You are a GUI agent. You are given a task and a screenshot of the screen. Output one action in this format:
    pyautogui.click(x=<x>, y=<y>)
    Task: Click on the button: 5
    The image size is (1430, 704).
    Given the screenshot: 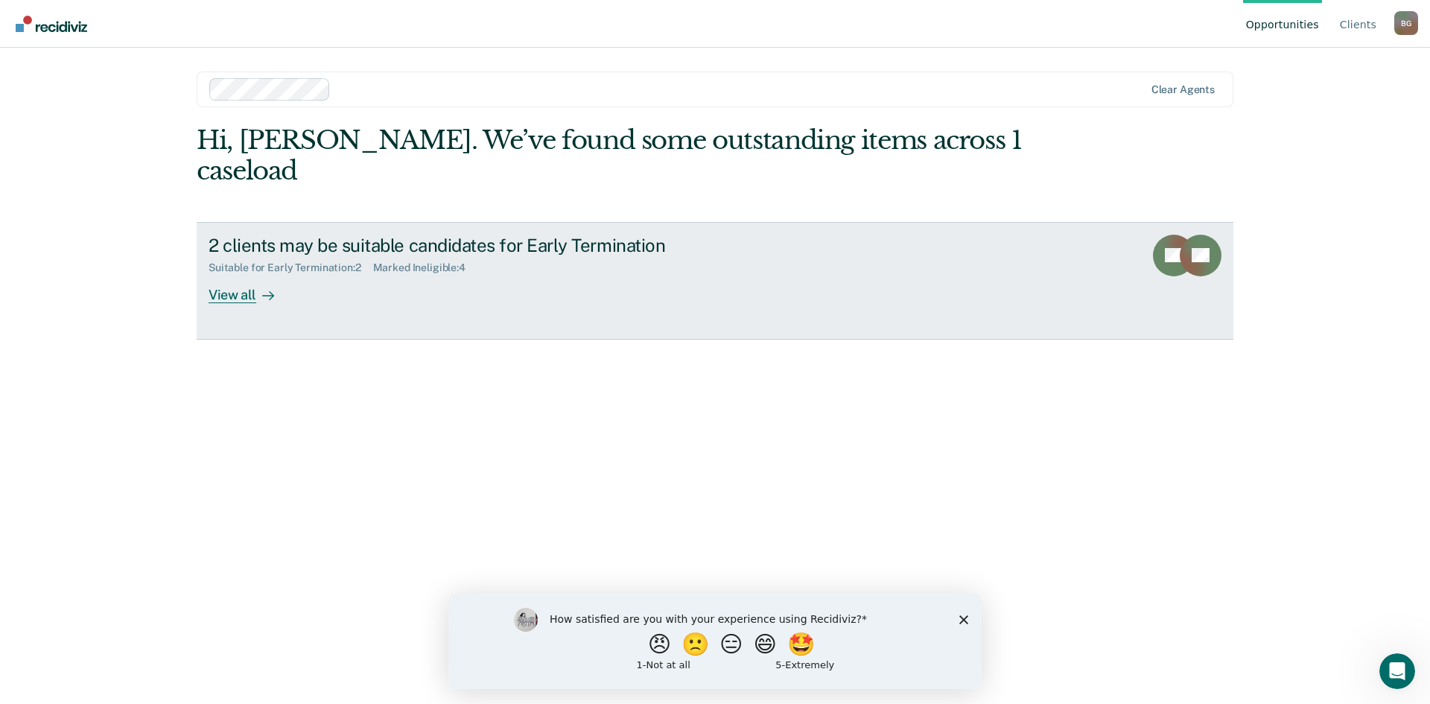 What is the action you would take?
    pyautogui.click(x=354, y=51)
    